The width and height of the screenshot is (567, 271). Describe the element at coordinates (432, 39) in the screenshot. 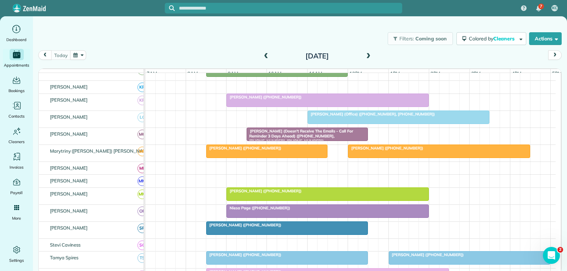

I see `span: Coming soon` at that location.